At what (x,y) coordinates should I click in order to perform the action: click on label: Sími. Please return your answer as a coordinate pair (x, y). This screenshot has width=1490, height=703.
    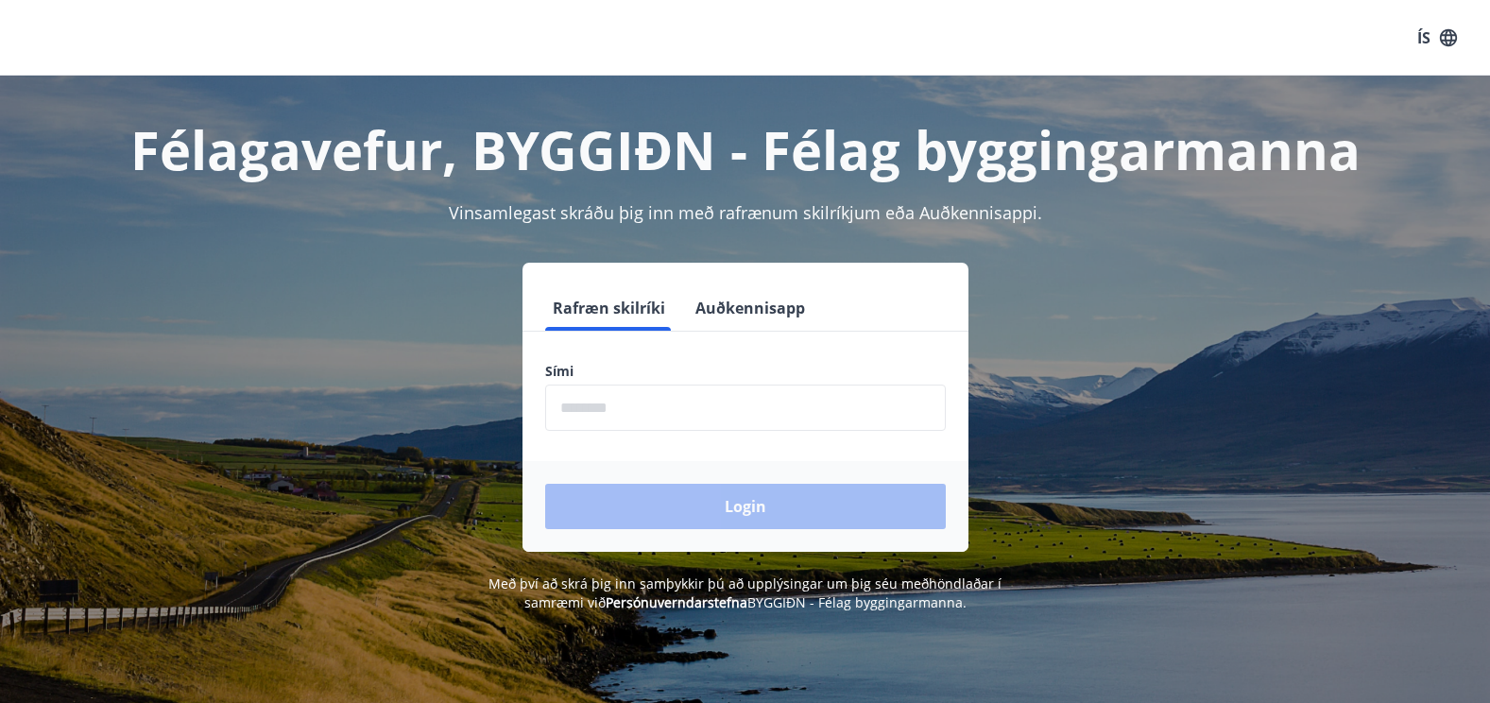
    Looking at the image, I should click on (745, 371).